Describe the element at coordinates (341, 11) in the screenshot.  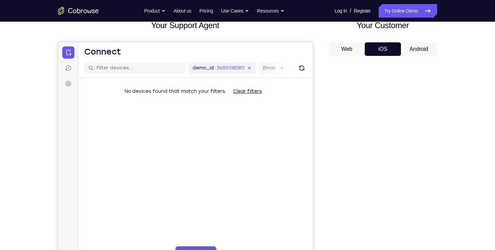
I see `a: Log In` at that location.